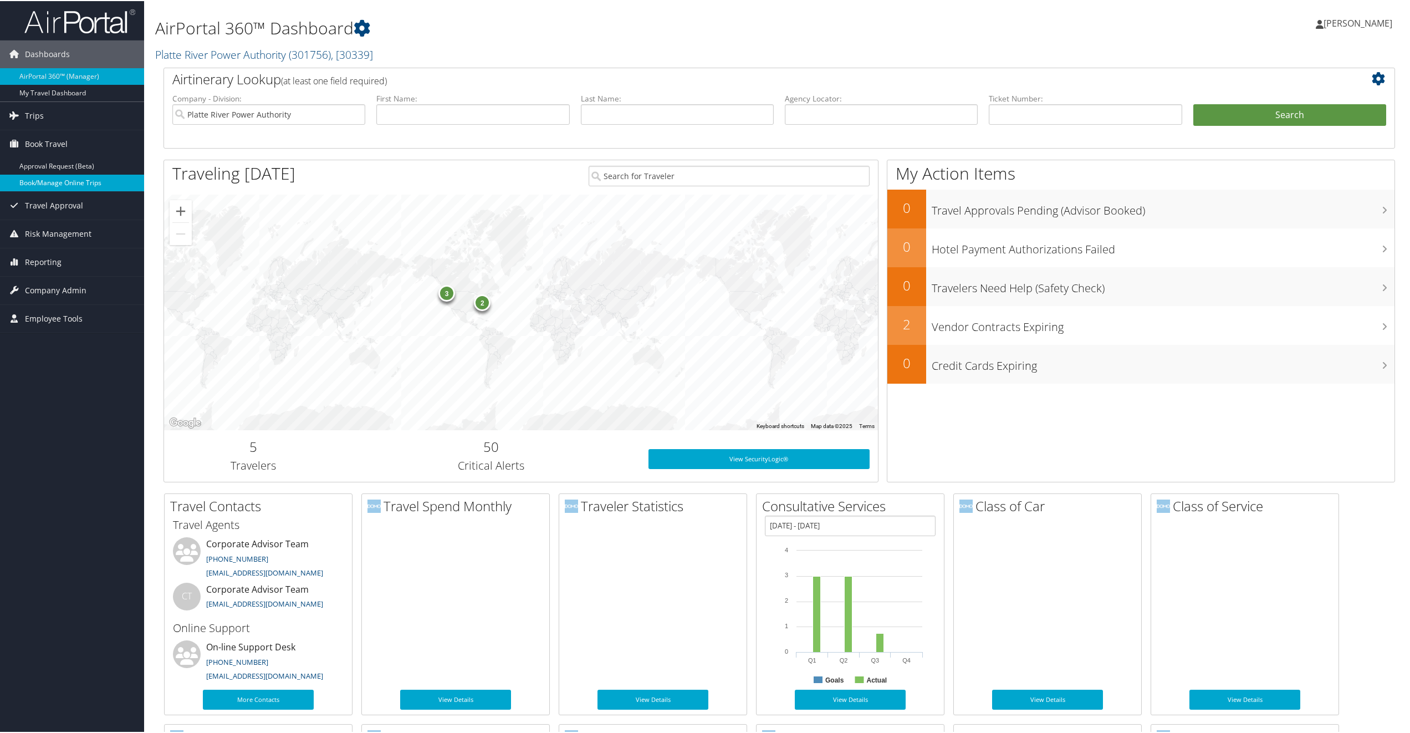 This screenshot has width=1410, height=733. What do you see at coordinates (907, 323) in the screenshot?
I see `h2: 2` at bounding box center [907, 323].